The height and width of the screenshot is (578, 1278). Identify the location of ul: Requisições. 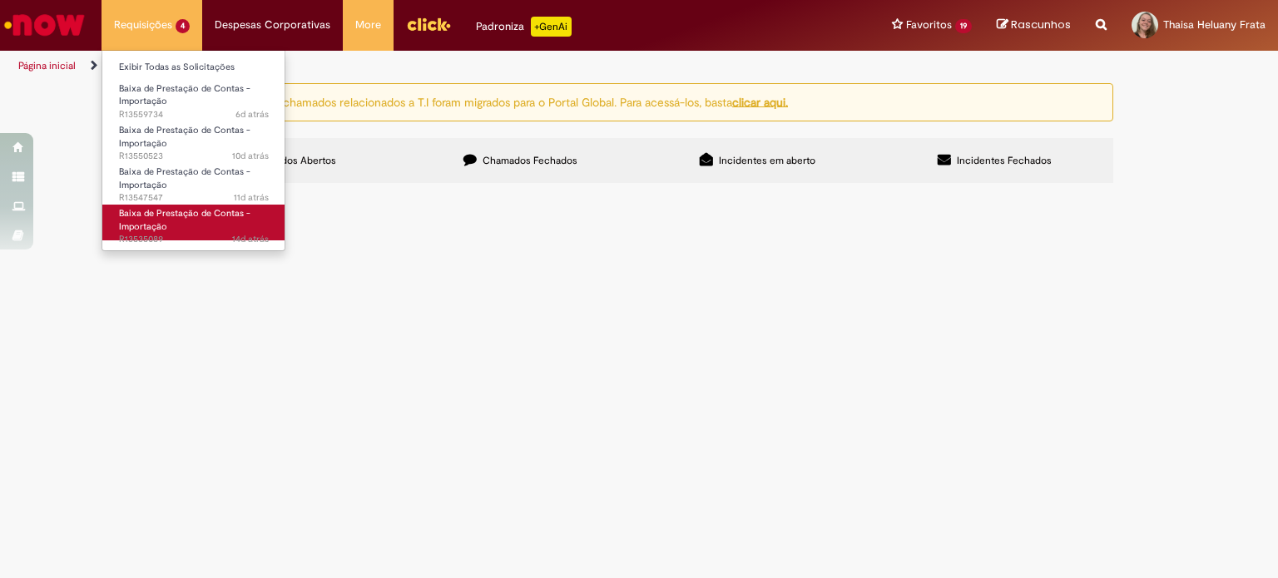
(193, 151).